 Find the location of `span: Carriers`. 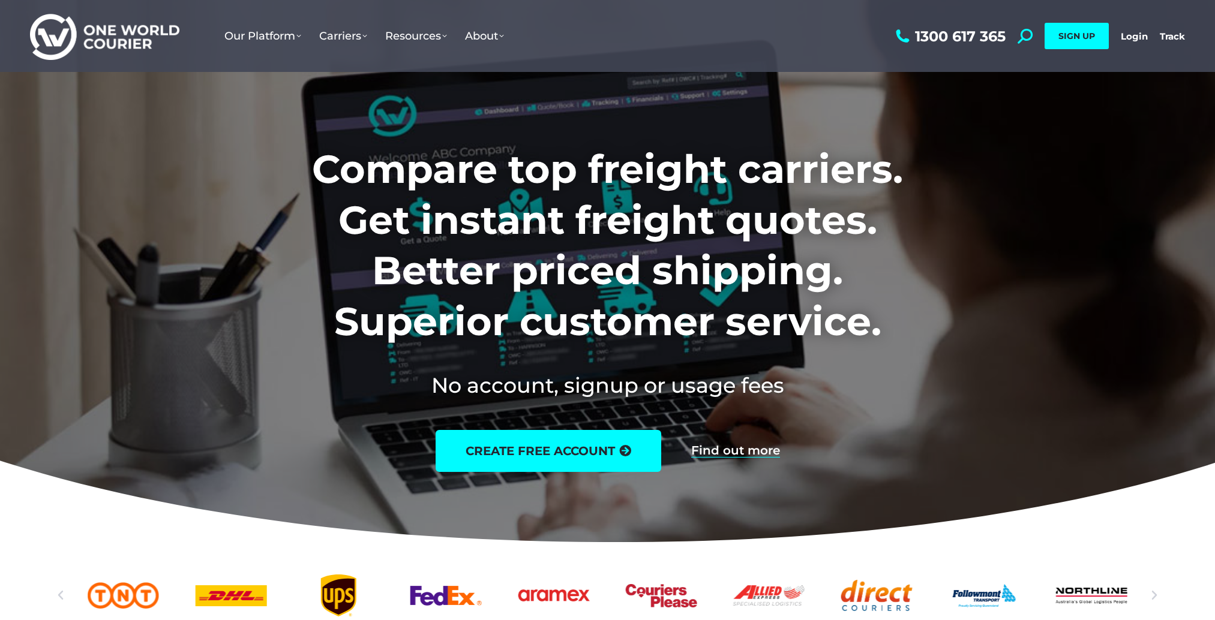

span: Carriers is located at coordinates (343, 36).